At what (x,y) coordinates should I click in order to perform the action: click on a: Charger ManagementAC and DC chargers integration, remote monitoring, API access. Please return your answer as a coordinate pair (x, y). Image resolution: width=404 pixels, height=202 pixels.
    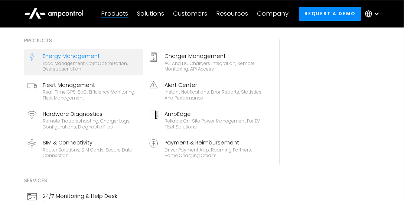
    Looking at the image, I should click on (205, 62).